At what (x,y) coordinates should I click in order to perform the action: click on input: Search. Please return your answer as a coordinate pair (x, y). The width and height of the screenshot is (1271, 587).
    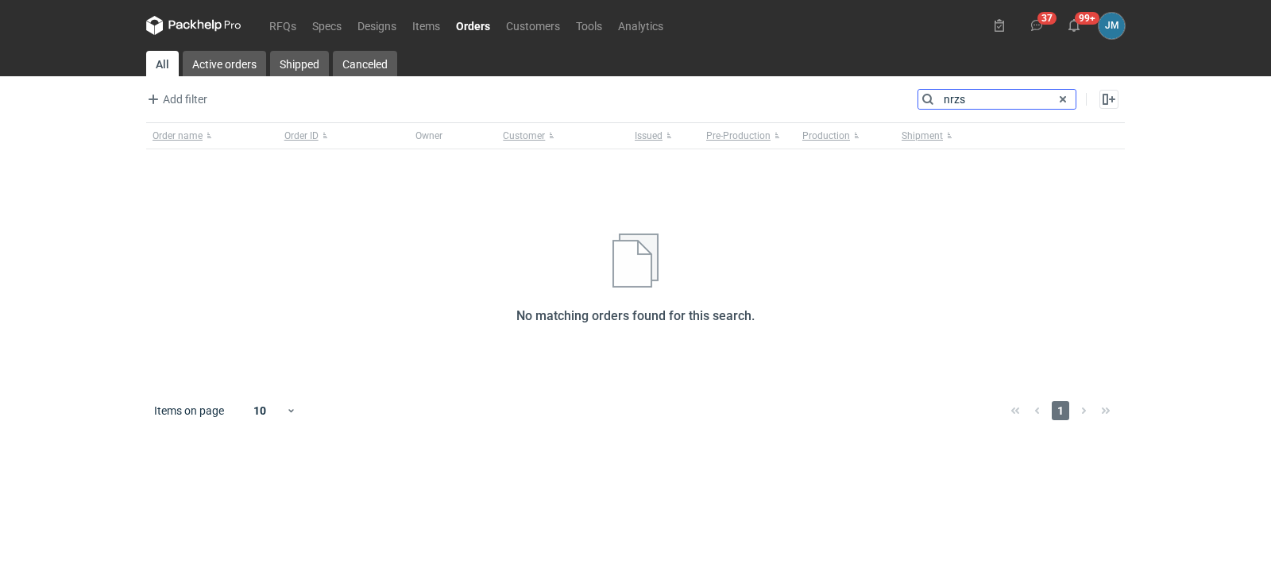
    Looking at the image, I should click on (997, 99).